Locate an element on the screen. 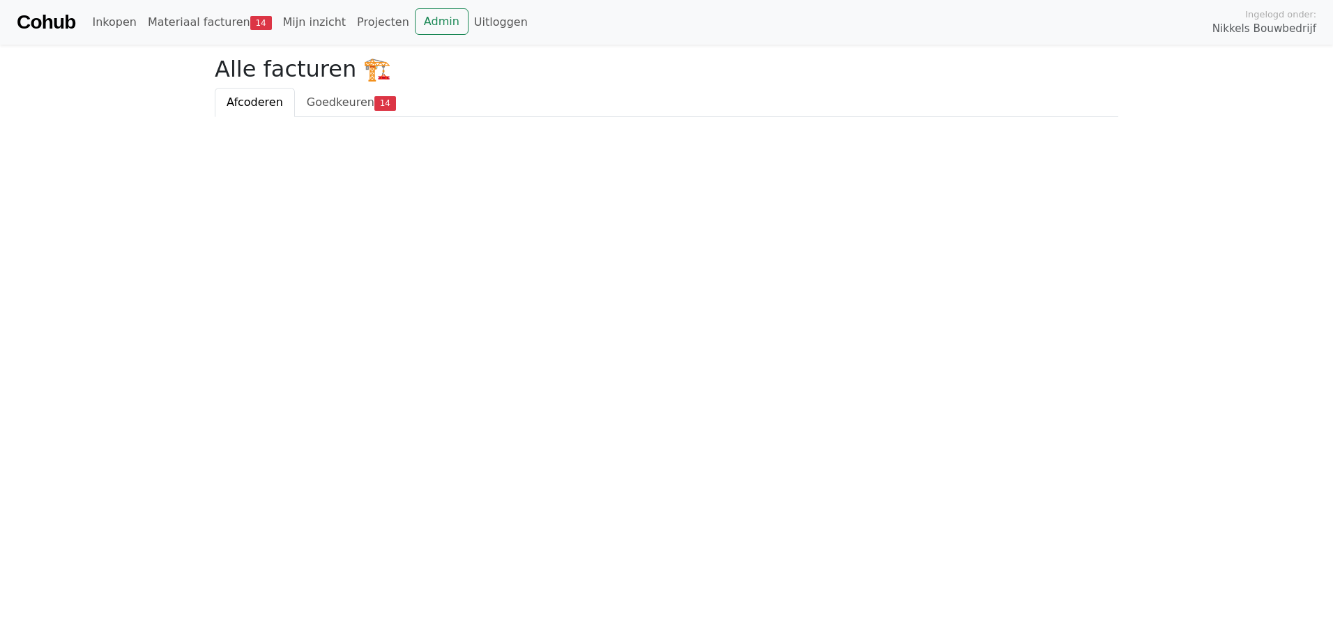 This screenshot has height=644, width=1333. a: Goedkeuren14 is located at coordinates (351, 103).